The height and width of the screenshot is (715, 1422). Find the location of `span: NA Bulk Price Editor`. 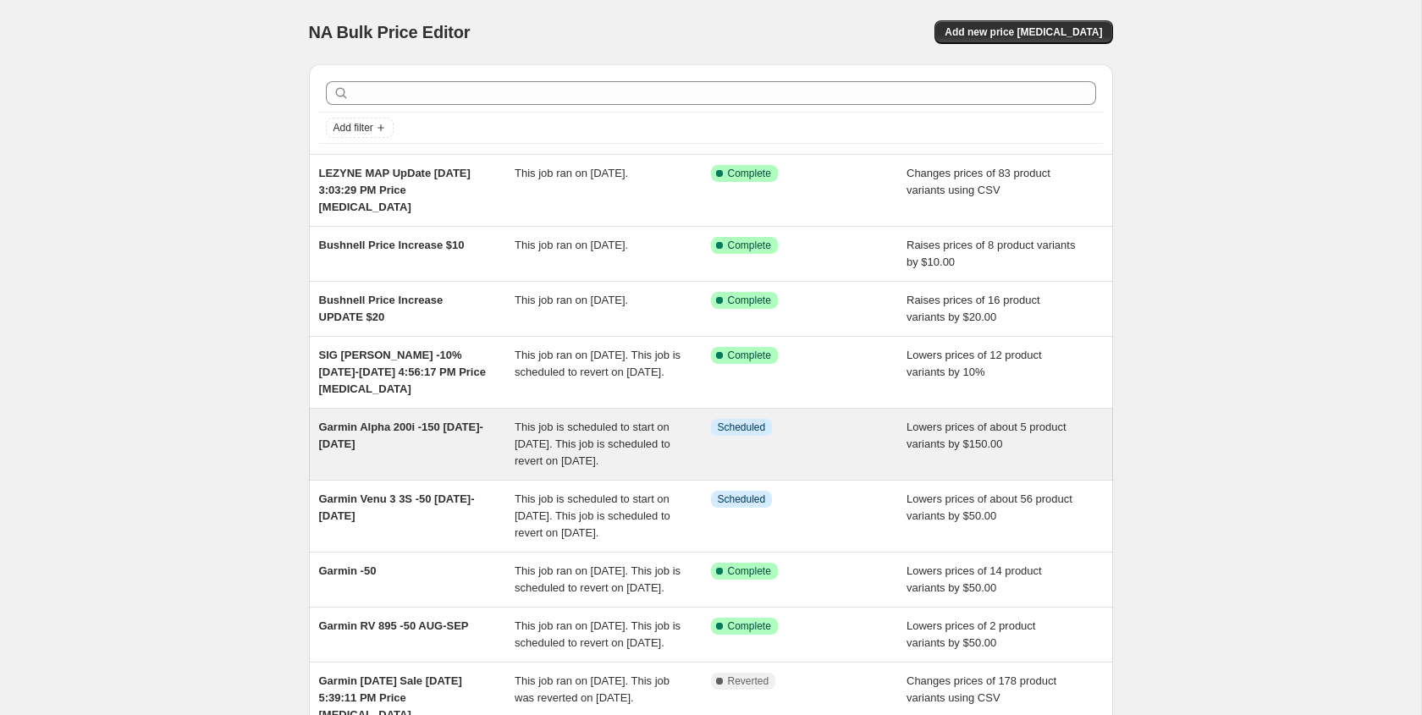

span: NA Bulk Price Editor is located at coordinates (389, 32).